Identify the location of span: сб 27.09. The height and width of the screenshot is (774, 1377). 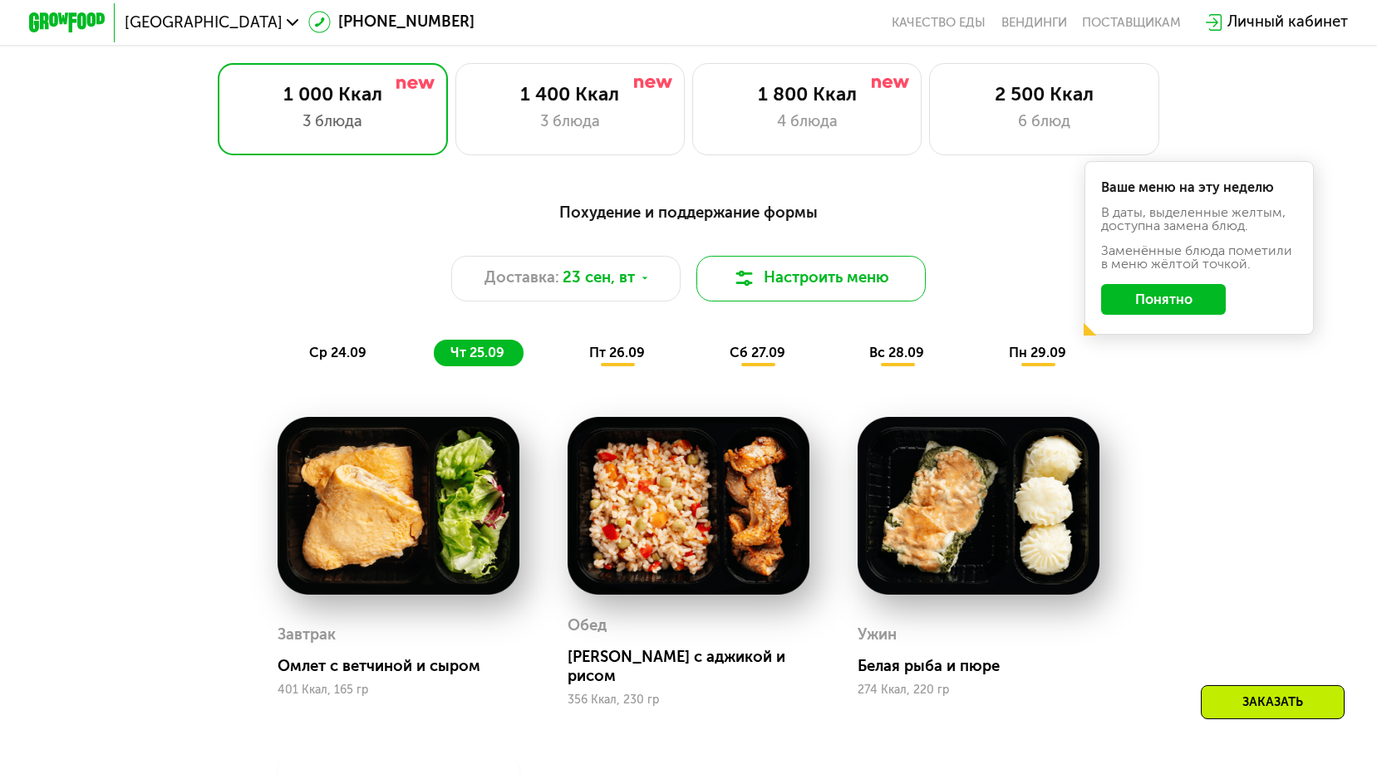
(757, 352).